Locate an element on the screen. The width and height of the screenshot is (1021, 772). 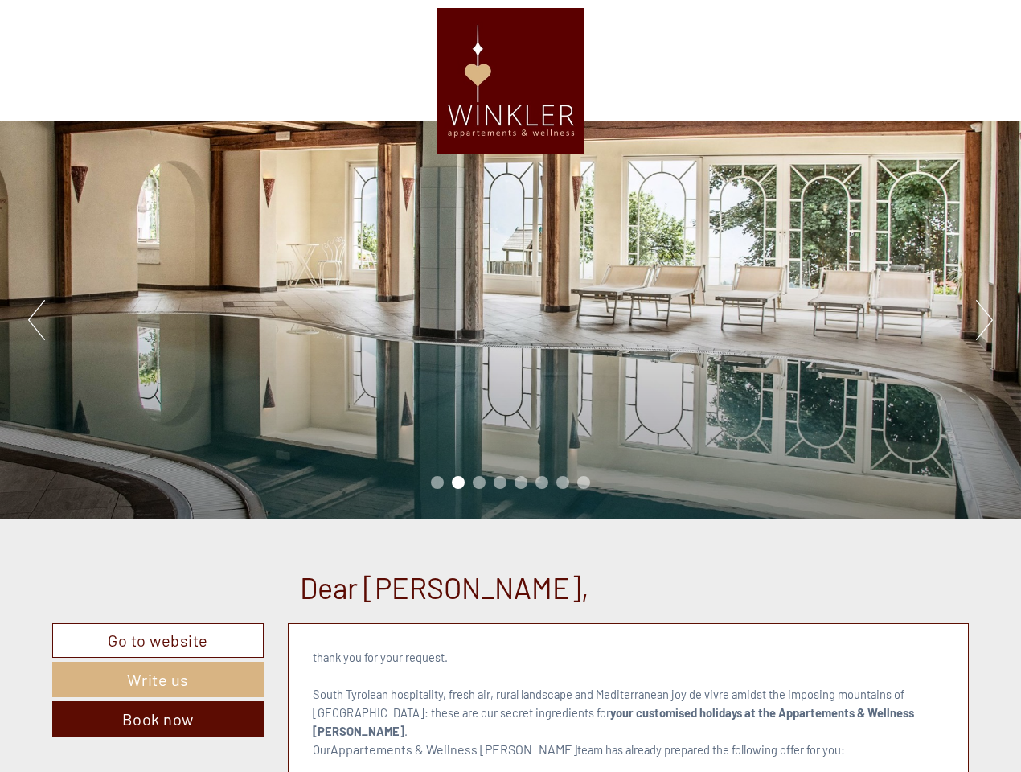
a: Book now is located at coordinates (158, 719).